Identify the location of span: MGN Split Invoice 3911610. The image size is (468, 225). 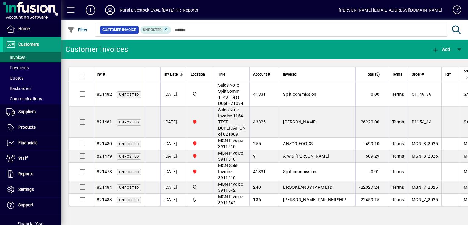
(228, 171).